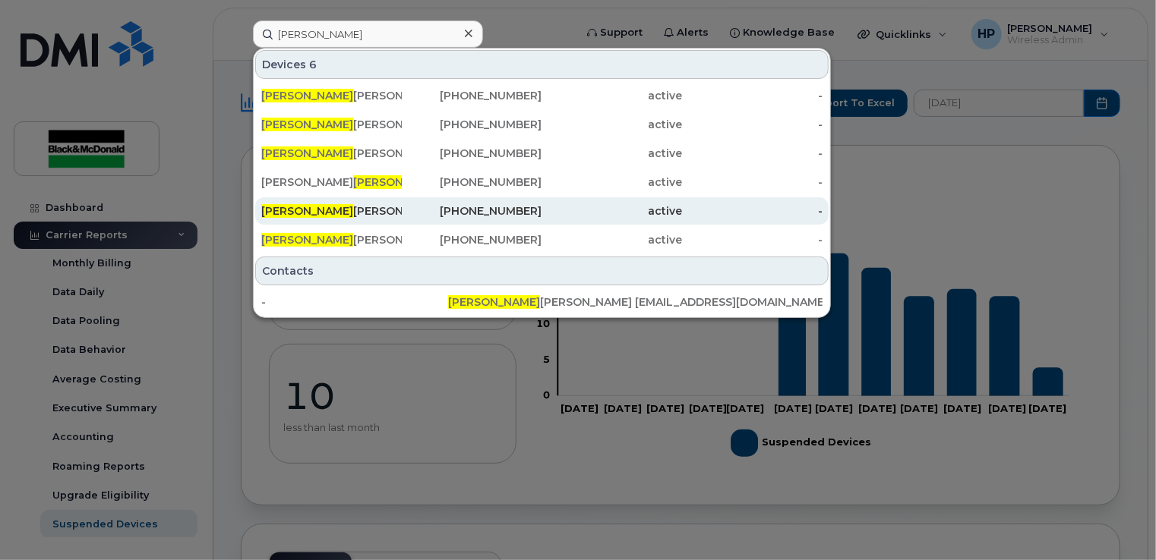 The image size is (1156, 560). What do you see at coordinates (541, 65) in the screenshot?
I see `div: Devices` at bounding box center [541, 65].